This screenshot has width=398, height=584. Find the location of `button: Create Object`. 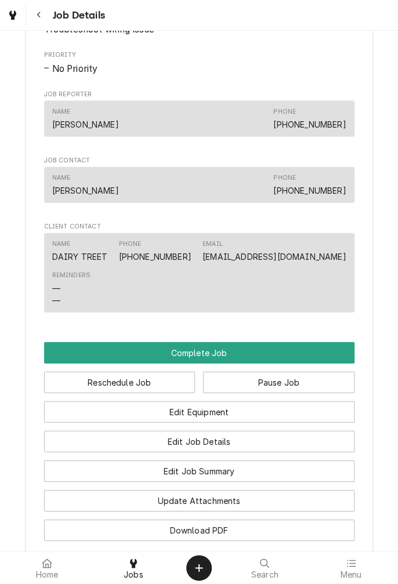

button: Create Object is located at coordinates (199, 567).